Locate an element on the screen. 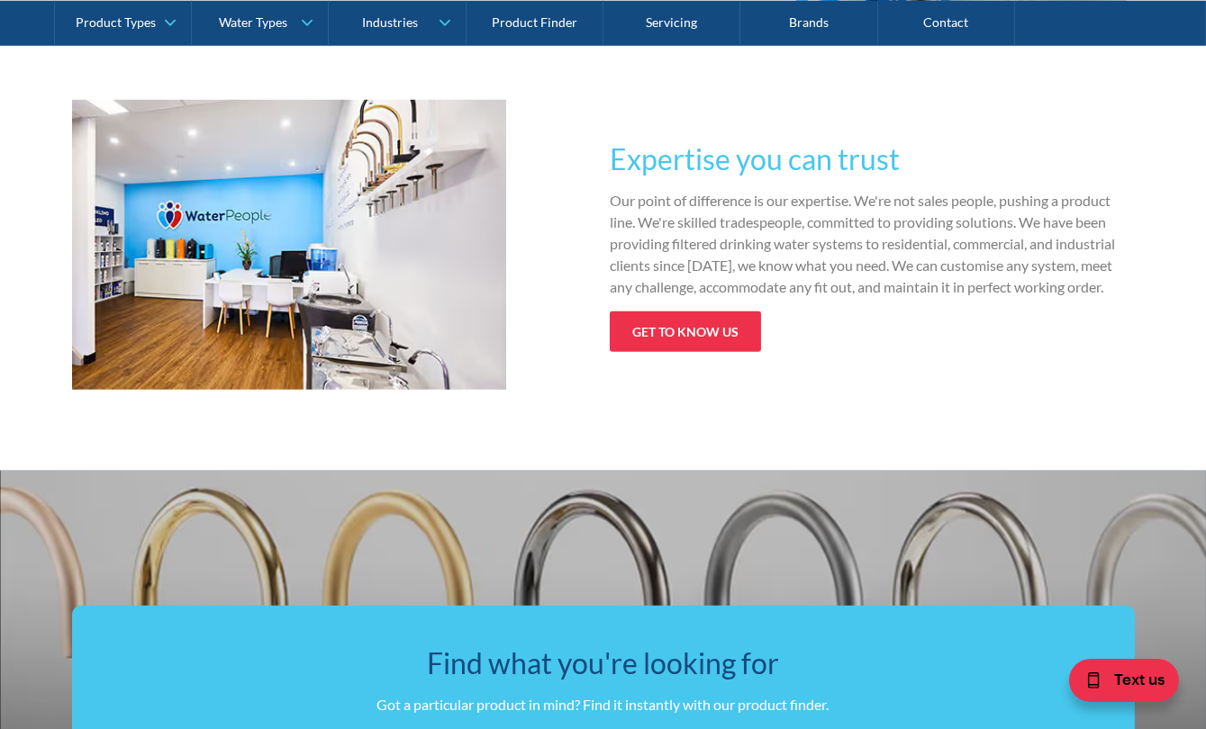  a: Get to know us is located at coordinates (685, 331).